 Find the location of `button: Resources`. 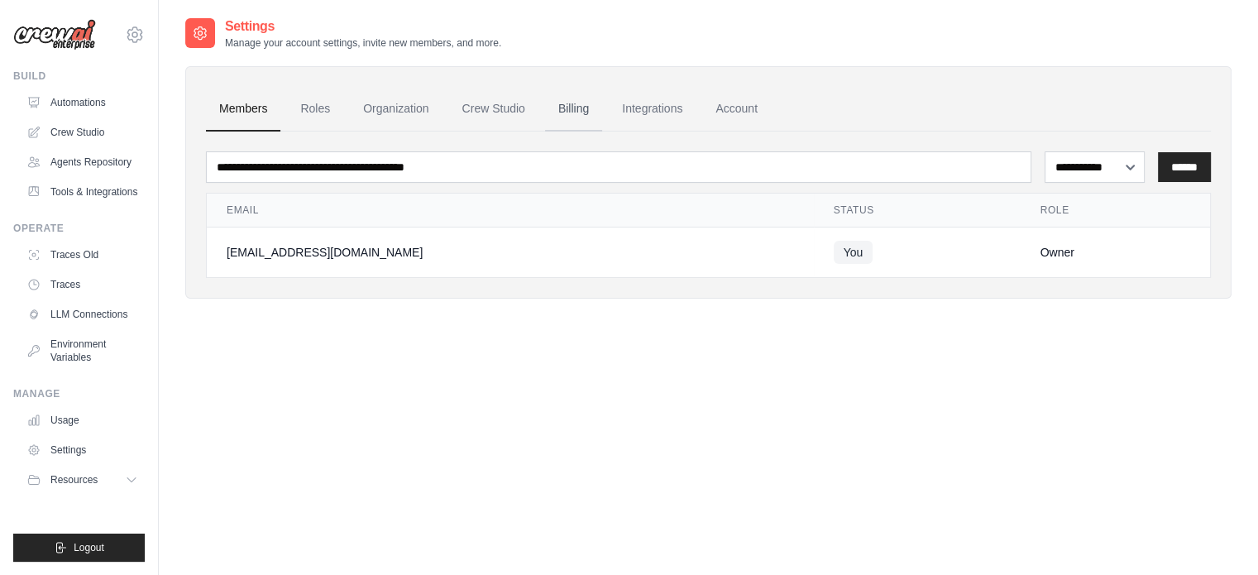

button: Resources is located at coordinates (82, 480).